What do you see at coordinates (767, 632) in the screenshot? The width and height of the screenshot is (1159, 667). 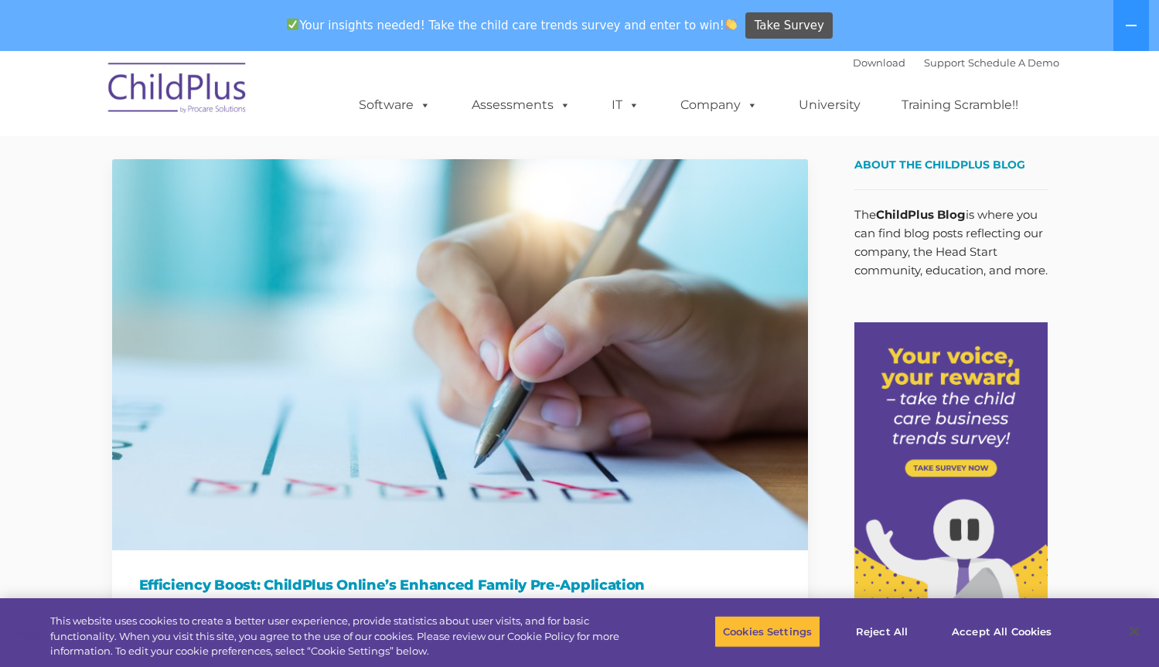 I see `button: Cookies Settings` at bounding box center [767, 632].